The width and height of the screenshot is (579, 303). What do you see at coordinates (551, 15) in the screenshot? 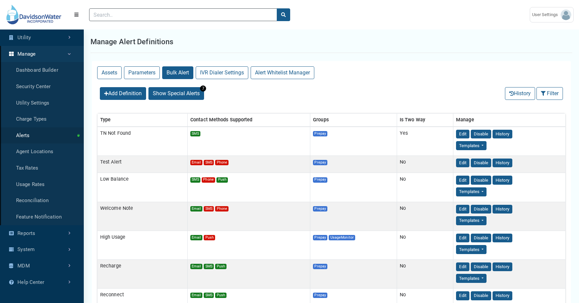
I see `a: User Settings` at bounding box center [551, 15].